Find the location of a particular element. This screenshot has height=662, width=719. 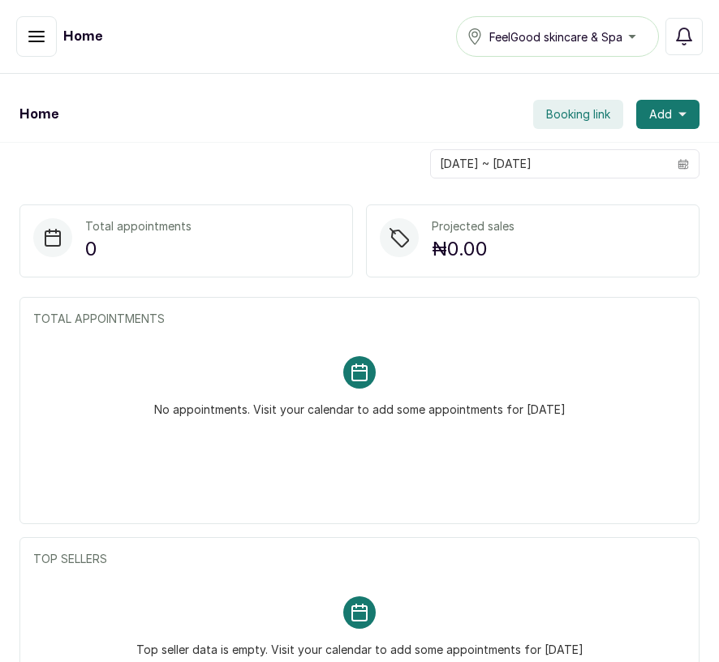

svg: calendar is located at coordinates (684, 164).